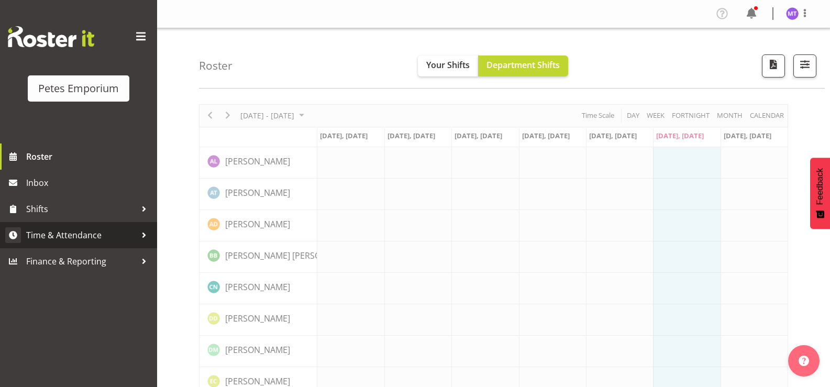 The height and width of the screenshot is (387, 830). What do you see at coordinates (820, 186) in the screenshot?
I see `span: Feedback` at bounding box center [820, 186].